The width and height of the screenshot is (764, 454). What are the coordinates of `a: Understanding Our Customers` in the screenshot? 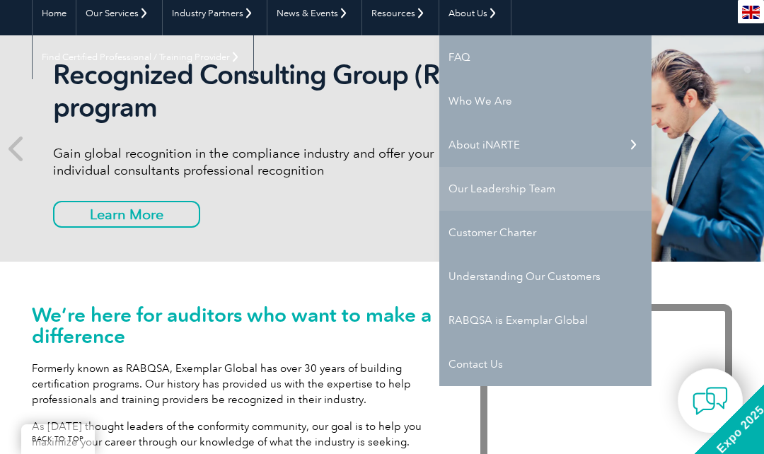 It's located at (546, 277).